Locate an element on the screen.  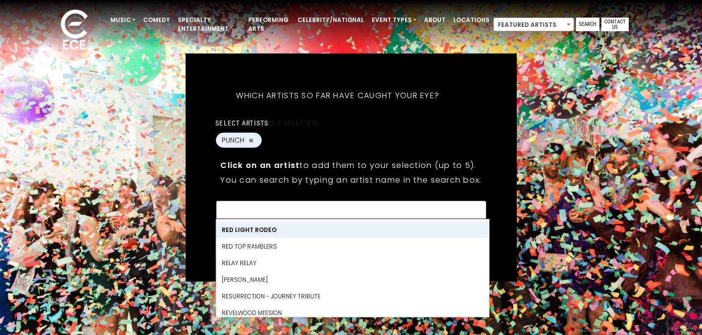
a: Specialty Entertainment is located at coordinates (209, 24).